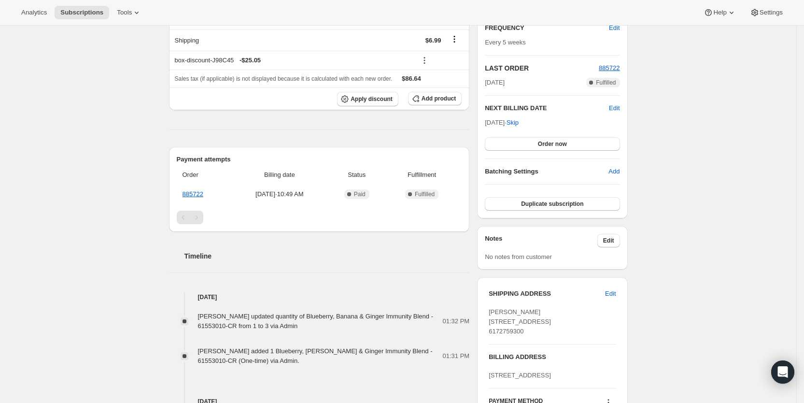  Describe the element at coordinates (422, 175) in the screenshot. I see `span: Fulfillment` at that location.